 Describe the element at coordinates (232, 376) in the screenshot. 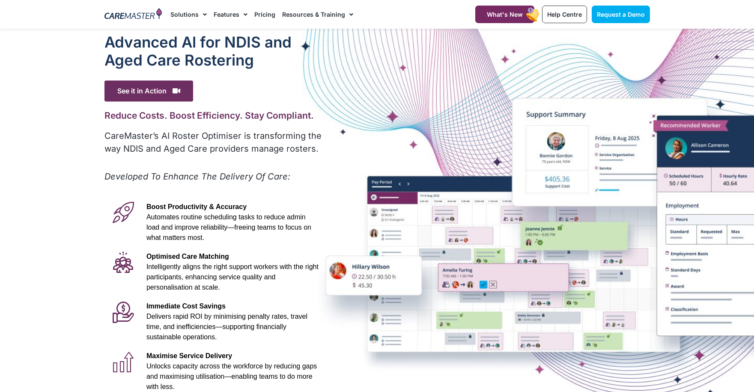

I see `span: Unlocks capacity across the workforce by reducing gaps and maximising utilisation—enabling teams ...` at that location.